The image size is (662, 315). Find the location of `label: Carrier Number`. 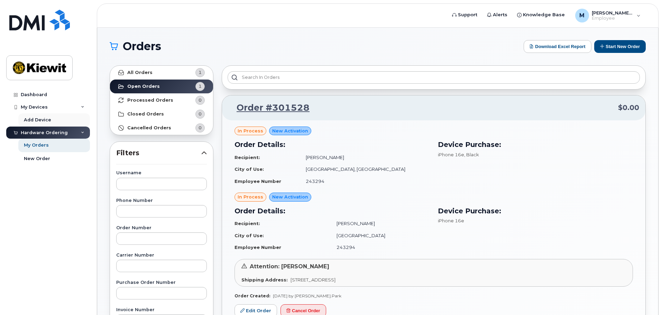

label: Carrier Number is located at coordinates (161, 255).